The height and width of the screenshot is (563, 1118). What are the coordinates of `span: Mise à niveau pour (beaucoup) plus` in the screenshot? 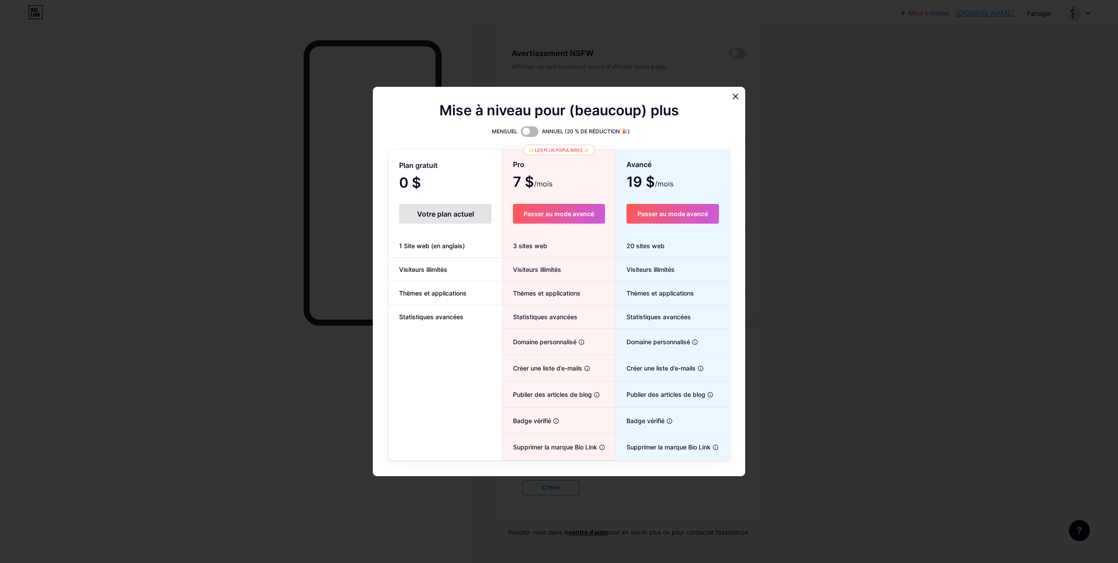 It's located at (559, 110).